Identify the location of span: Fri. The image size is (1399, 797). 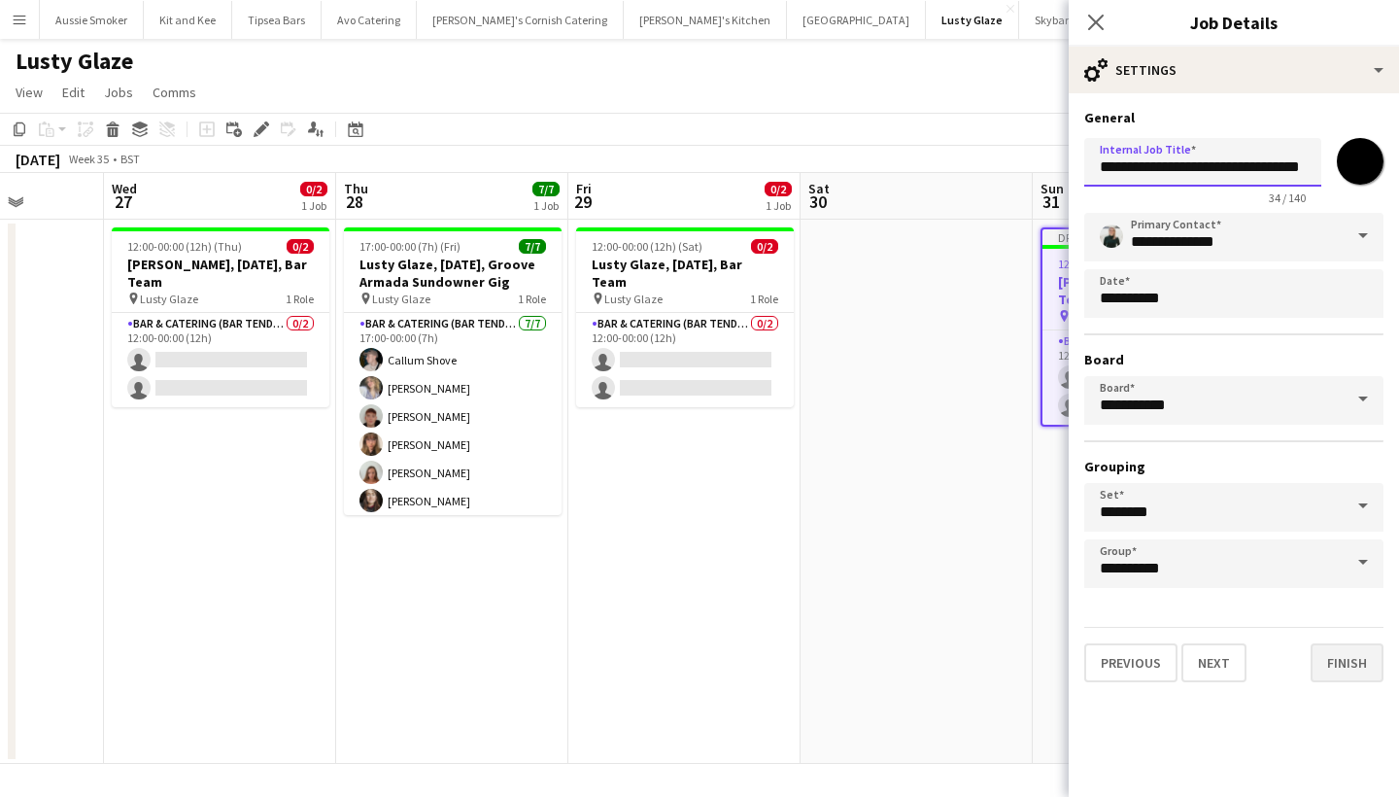
(584, 188).